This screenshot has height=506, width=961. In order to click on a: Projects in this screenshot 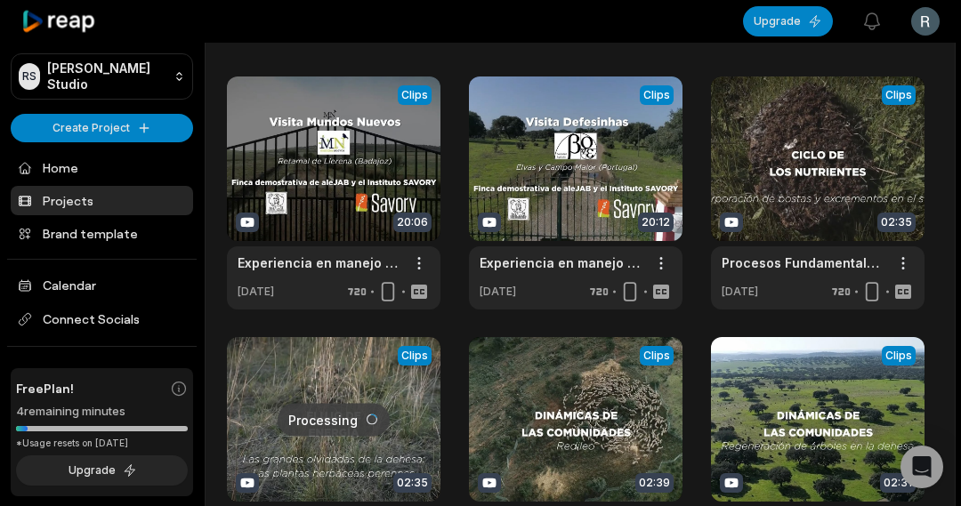, I will do `click(101, 200)`.